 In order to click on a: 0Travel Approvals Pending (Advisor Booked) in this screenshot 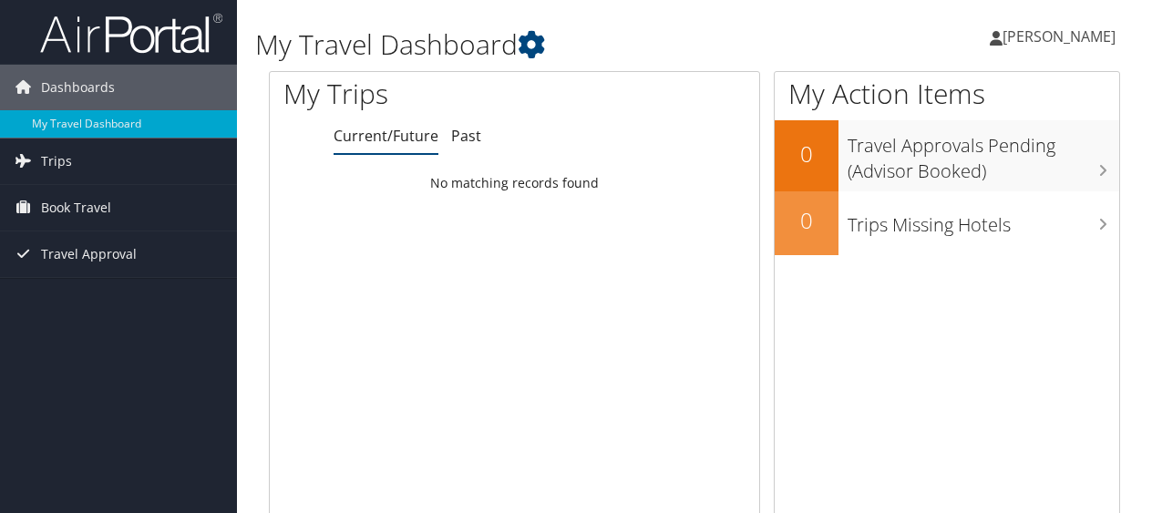, I will do `click(947, 155)`.